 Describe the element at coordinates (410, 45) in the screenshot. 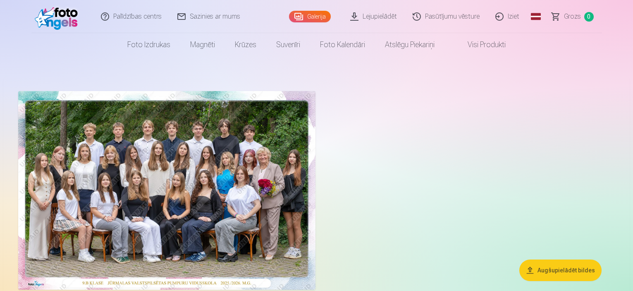

I see `a: Atslēgu piekariņi` at that location.